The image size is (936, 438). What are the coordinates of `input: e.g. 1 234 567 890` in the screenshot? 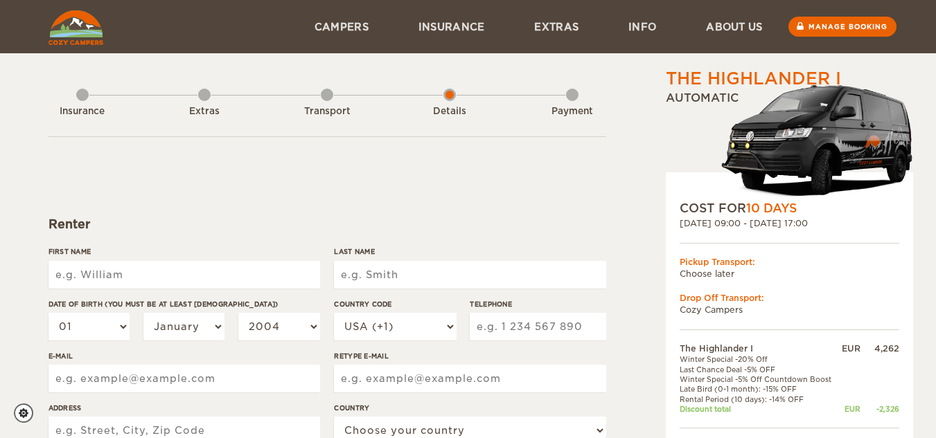 It's located at (537, 327).